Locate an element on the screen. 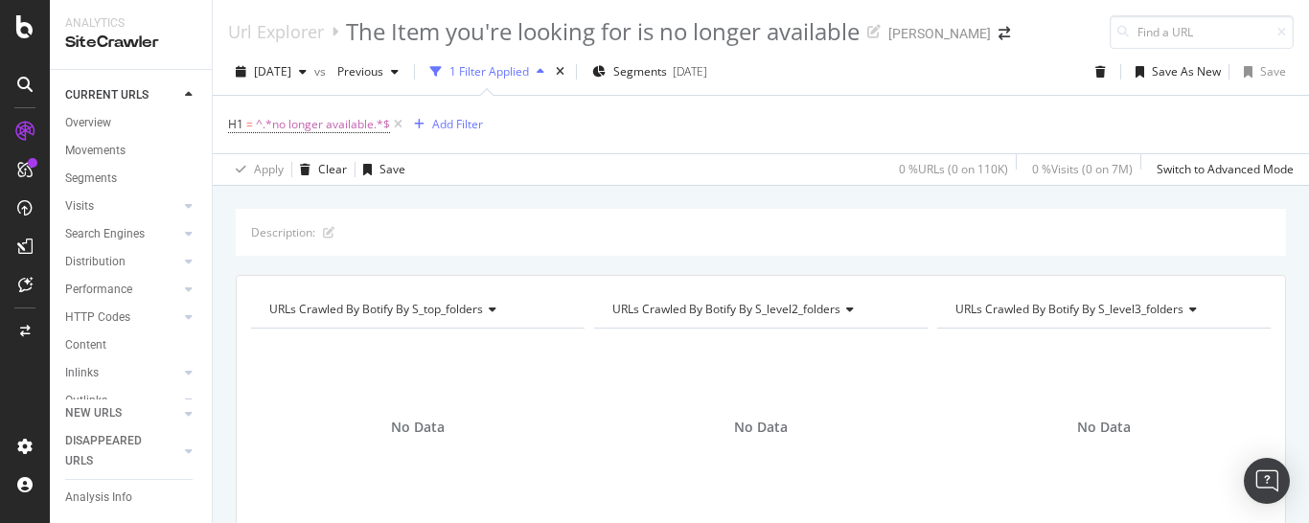 The width and height of the screenshot is (1309, 523). div: Inlinks is located at coordinates (81, 373).